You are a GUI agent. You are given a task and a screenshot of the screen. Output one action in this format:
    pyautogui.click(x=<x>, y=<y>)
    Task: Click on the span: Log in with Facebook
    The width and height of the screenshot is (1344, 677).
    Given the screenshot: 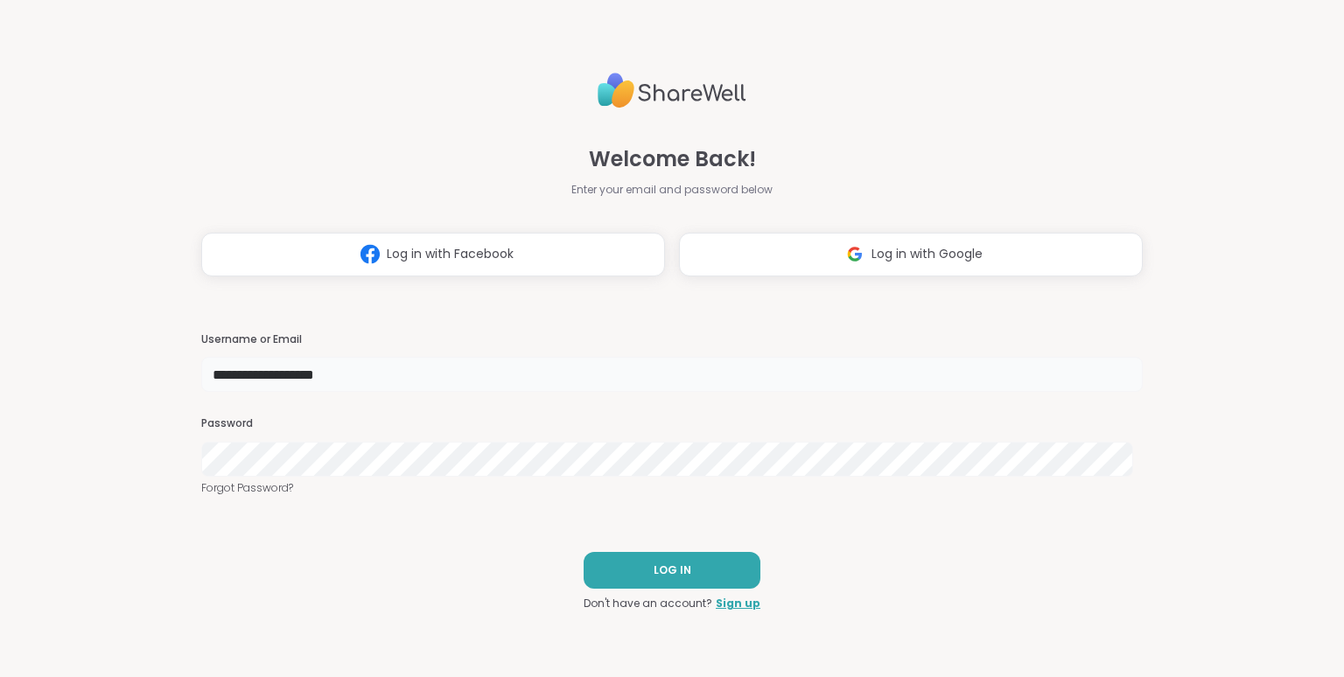 What is the action you would take?
    pyautogui.click(x=450, y=254)
    